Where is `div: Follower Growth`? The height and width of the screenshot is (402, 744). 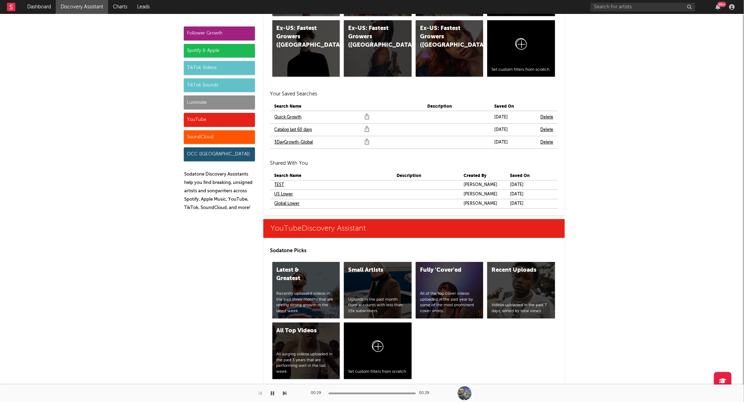 div: Follower Growth is located at coordinates (219, 33).